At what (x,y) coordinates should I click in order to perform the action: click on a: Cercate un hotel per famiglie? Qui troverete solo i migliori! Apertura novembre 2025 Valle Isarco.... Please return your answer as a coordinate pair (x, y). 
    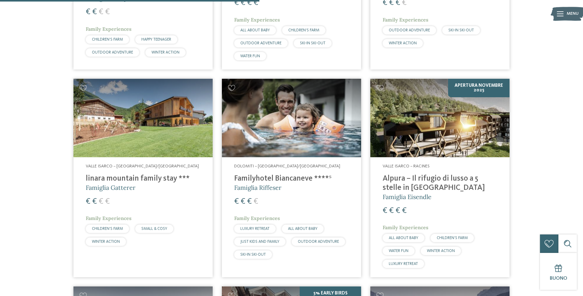
    Looking at the image, I should click on (440, 178).